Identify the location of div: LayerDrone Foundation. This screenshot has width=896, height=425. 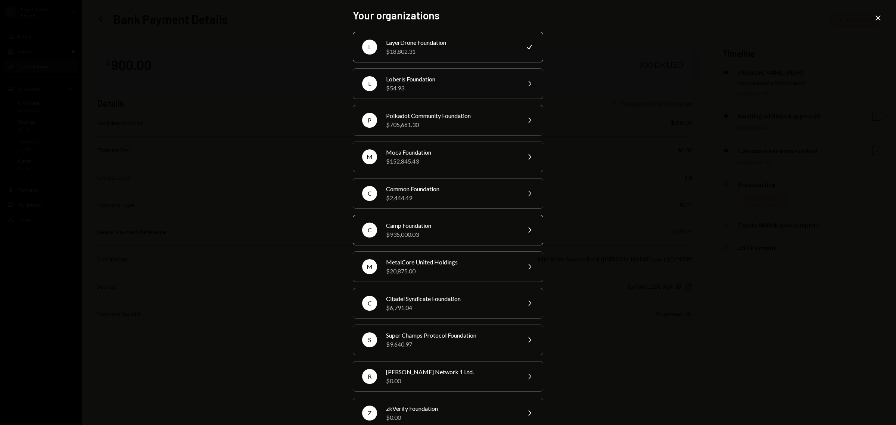
(451, 43).